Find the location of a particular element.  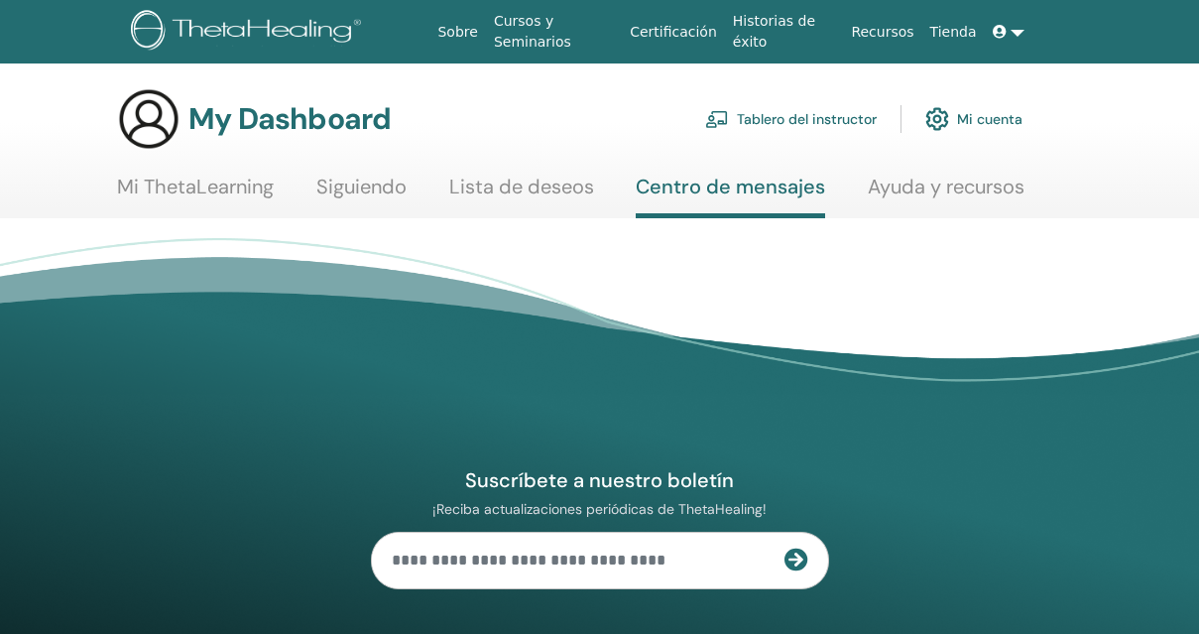

a: Ayuda y recursos is located at coordinates (946, 193).